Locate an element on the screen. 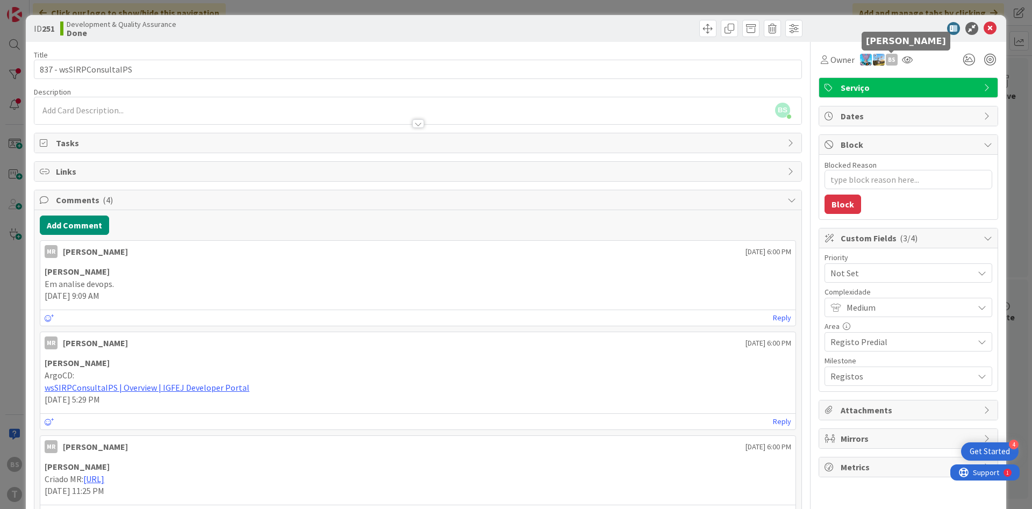 This screenshot has width=1032, height=509. img: DG is located at coordinates (879, 60).